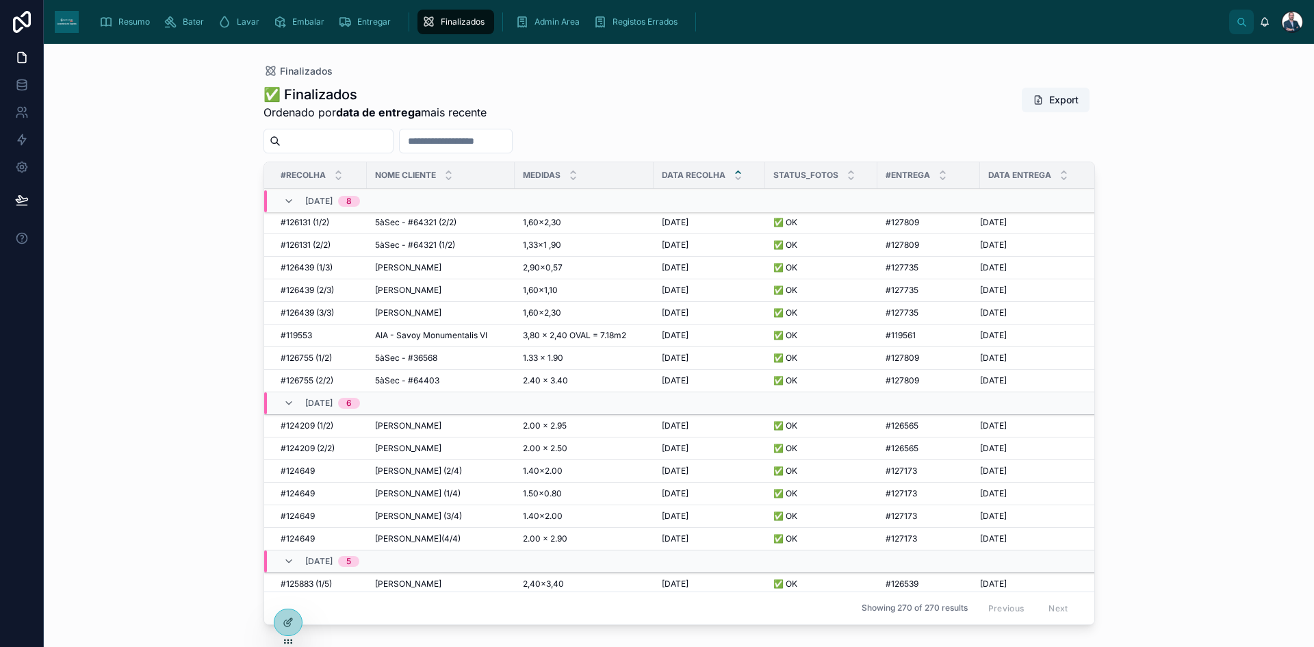 This screenshot has width=1314, height=647. I want to click on span: Admin Area, so click(557, 22).